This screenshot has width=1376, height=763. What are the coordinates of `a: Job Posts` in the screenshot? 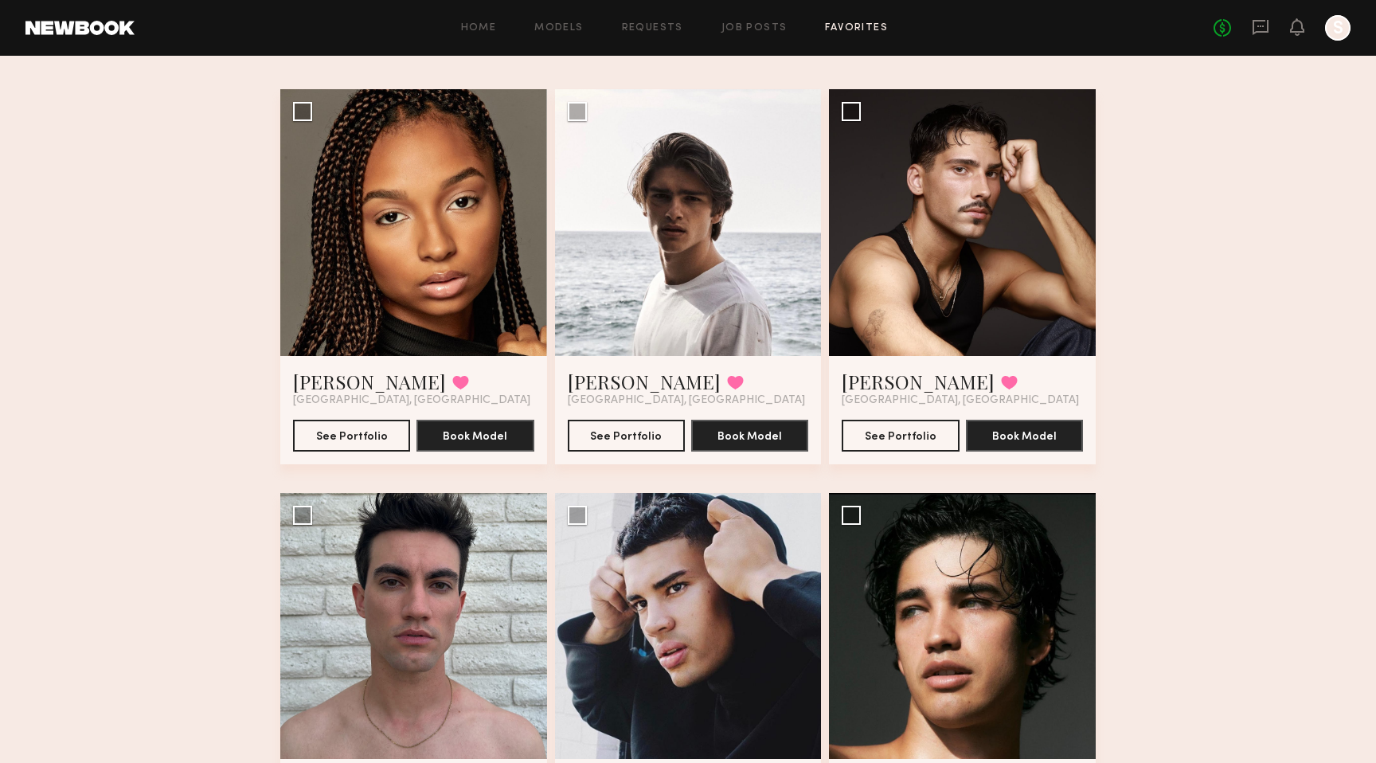 It's located at (754, 28).